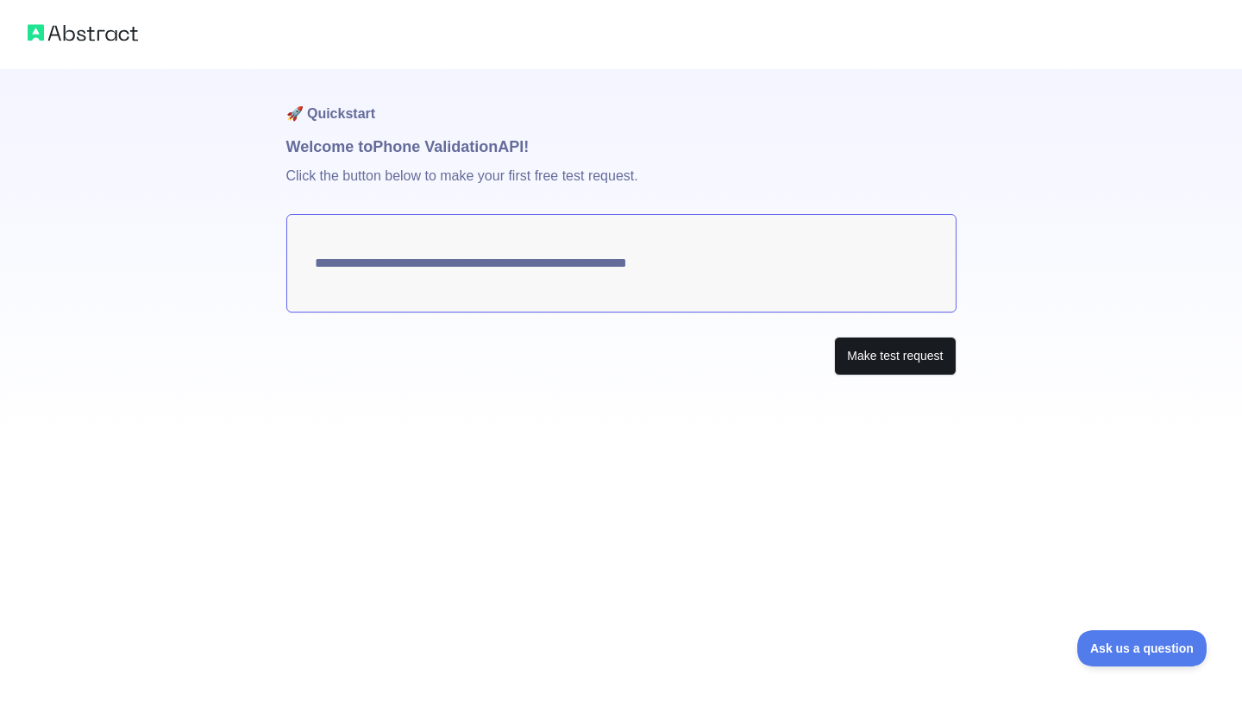 The image size is (1242, 701). What do you see at coordinates (621, 186) in the screenshot?
I see `p: Click the button below to make your first free test request.` at bounding box center [621, 186].